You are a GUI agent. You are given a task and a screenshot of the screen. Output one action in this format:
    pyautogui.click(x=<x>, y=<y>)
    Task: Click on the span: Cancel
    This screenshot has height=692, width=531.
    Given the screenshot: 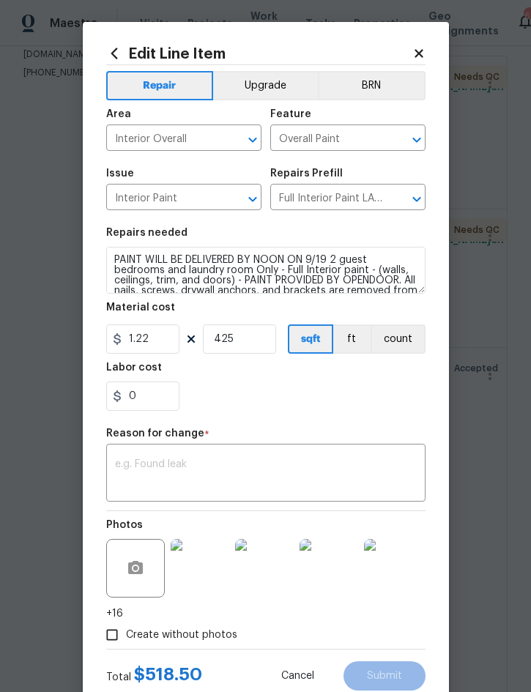 What is the action you would take?
    pyautogui.click(x=297, y=676)
    